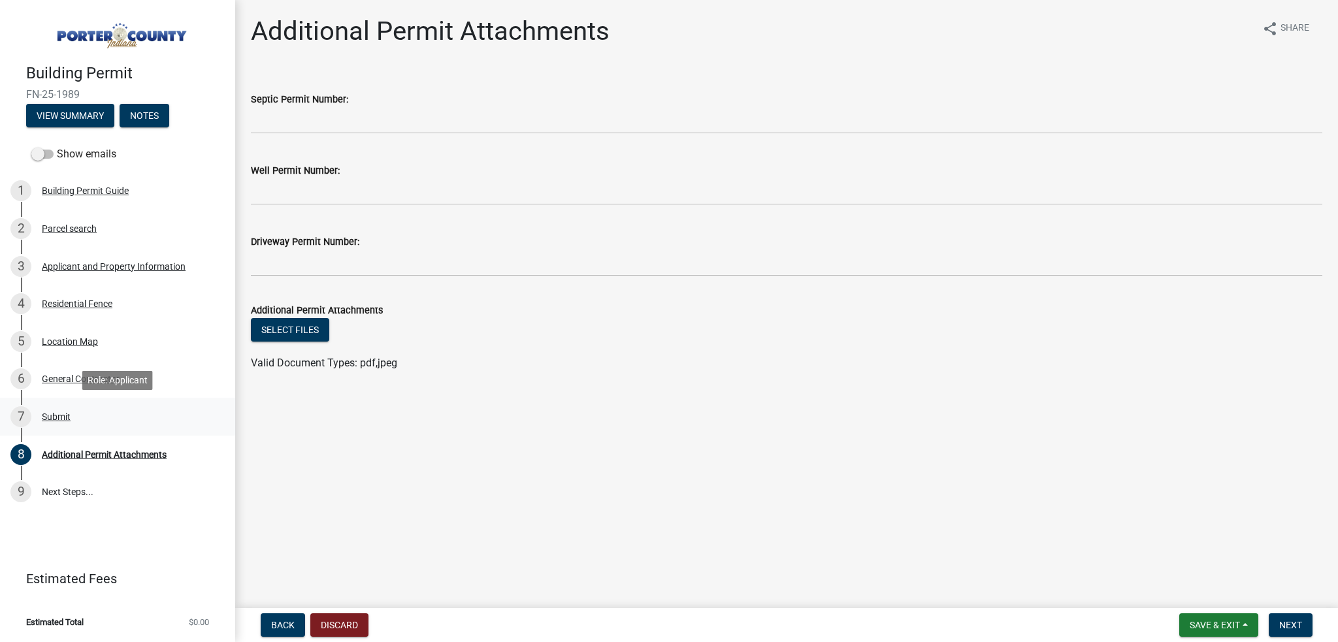  Describe the element at coordinates (1286, 28) in the screenshot. I see `button: shareShare` at that location.